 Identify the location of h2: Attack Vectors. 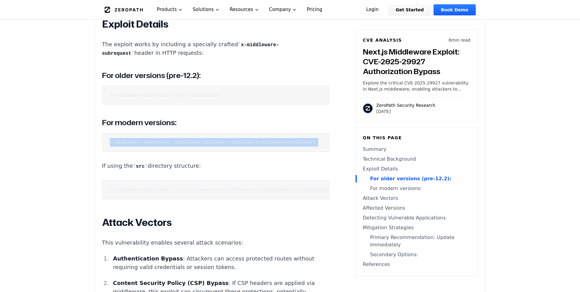
(216, 222).